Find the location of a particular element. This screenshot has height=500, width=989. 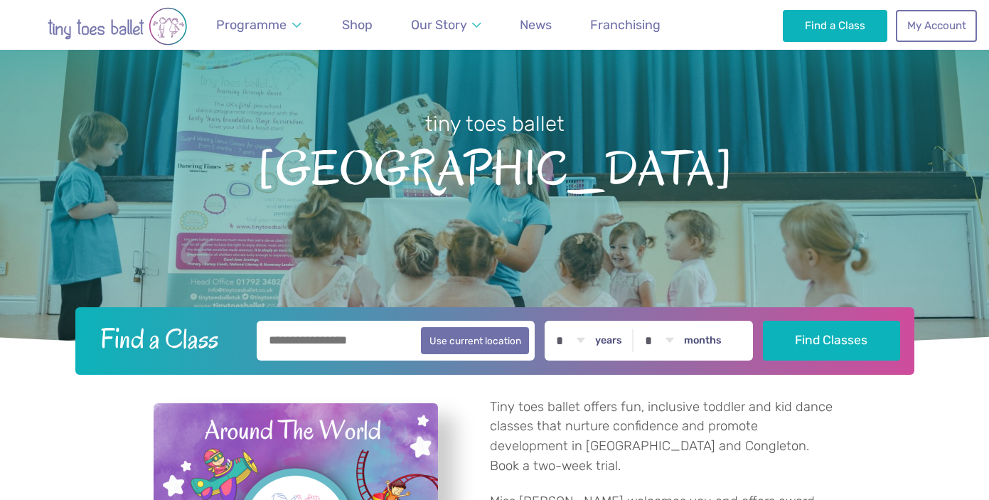

img: tiny toes ballet is located at coordinates (117, 26).